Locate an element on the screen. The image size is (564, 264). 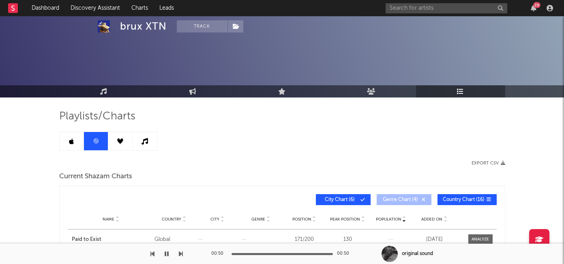
span: Added On is located at coordinates (432, 219).